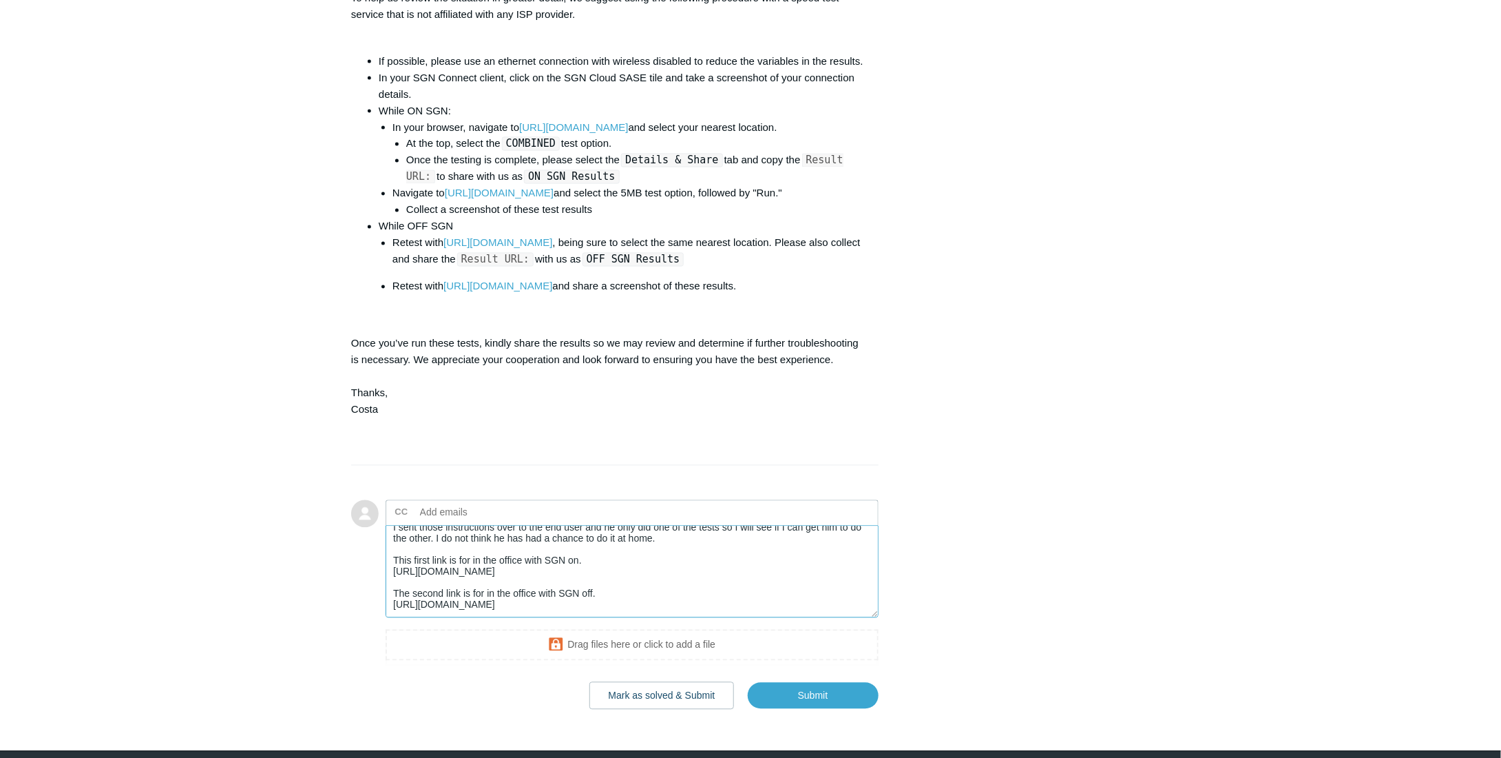 The width and height of the screenshot is (1501, 758). Describe the element at coordinates (662, 696) in the screenshot. I see `button: Mark as solved & Submit` at that location.